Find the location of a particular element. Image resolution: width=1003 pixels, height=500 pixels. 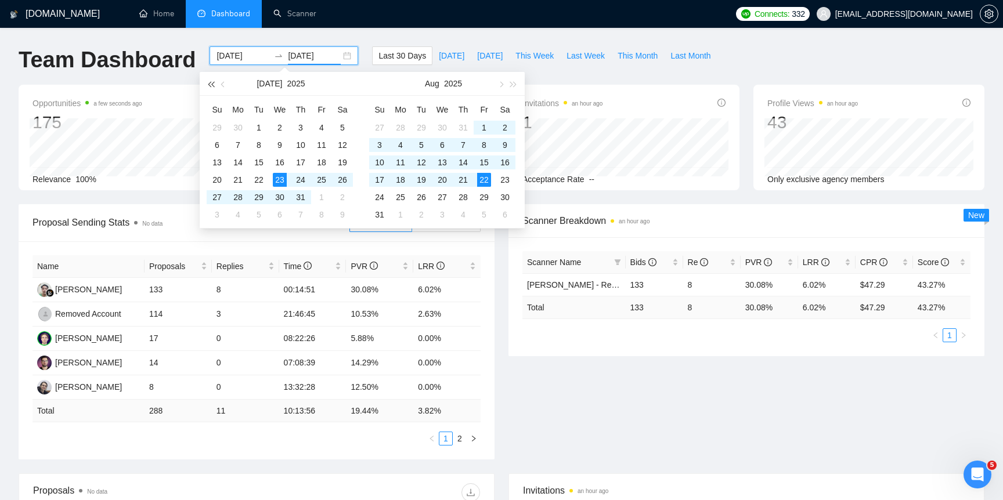

div: 11 is located at coordinates (400, 162).